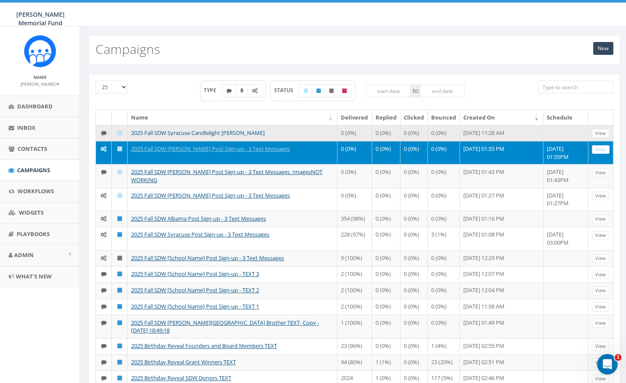  What do you see at coordinates (332, 91) in the screenshot?
I see `i: Unpublished` at bounding box center [332, 91].